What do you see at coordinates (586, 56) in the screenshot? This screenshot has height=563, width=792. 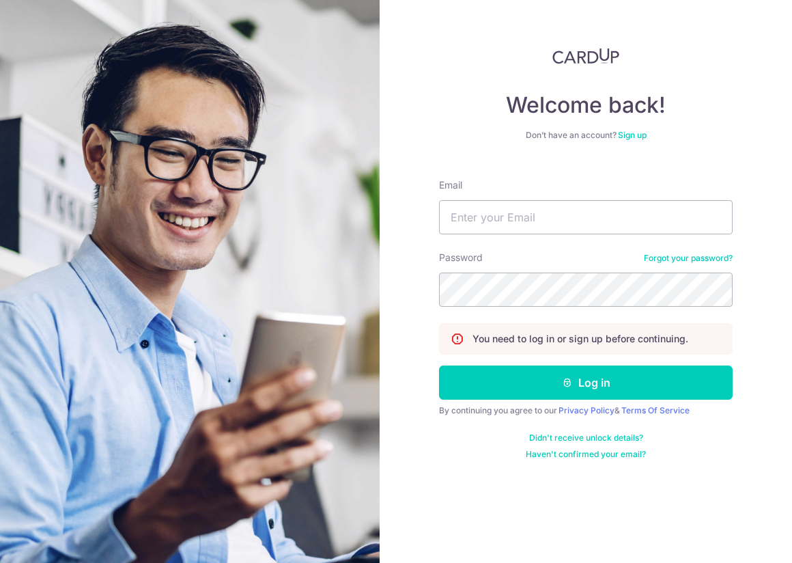 I see `img: CardUp Logo` at bounding box center [586, 56].